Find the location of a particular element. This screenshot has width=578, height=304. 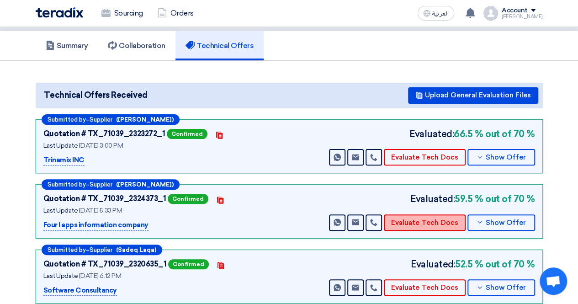

img: Teradix logo is located at coordinates (59, 12).